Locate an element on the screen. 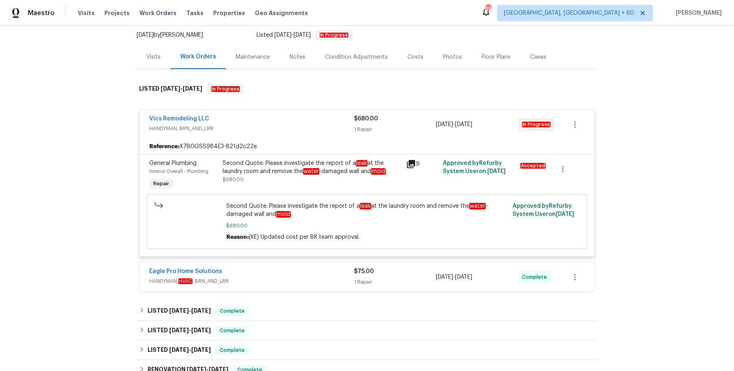 Image resolution: width=734 pixels, height=371 pixels. em: Accepted is located at coordinates (533, 166).